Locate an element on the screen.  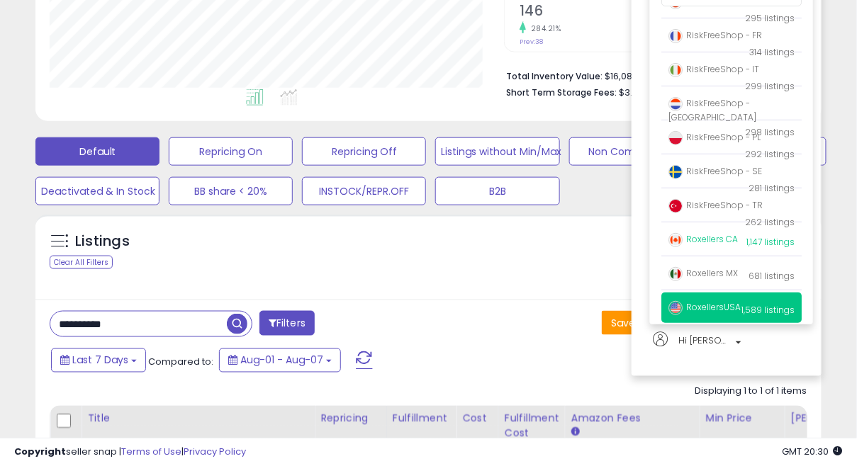
div: Displaying 1 to 1 of 1 items is located at coordinates (750, 392).